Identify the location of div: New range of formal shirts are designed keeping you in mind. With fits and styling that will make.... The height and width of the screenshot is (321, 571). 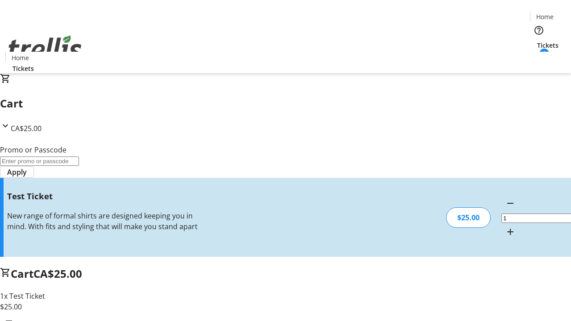
(104, 221).